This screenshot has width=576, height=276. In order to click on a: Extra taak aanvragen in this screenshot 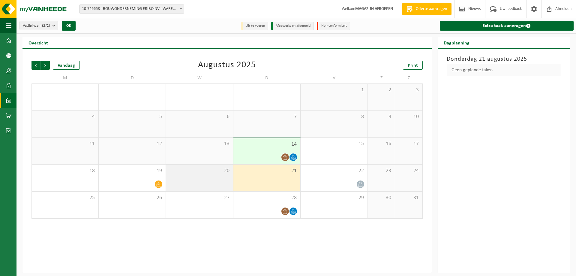, I will do `click(507, 26)`.